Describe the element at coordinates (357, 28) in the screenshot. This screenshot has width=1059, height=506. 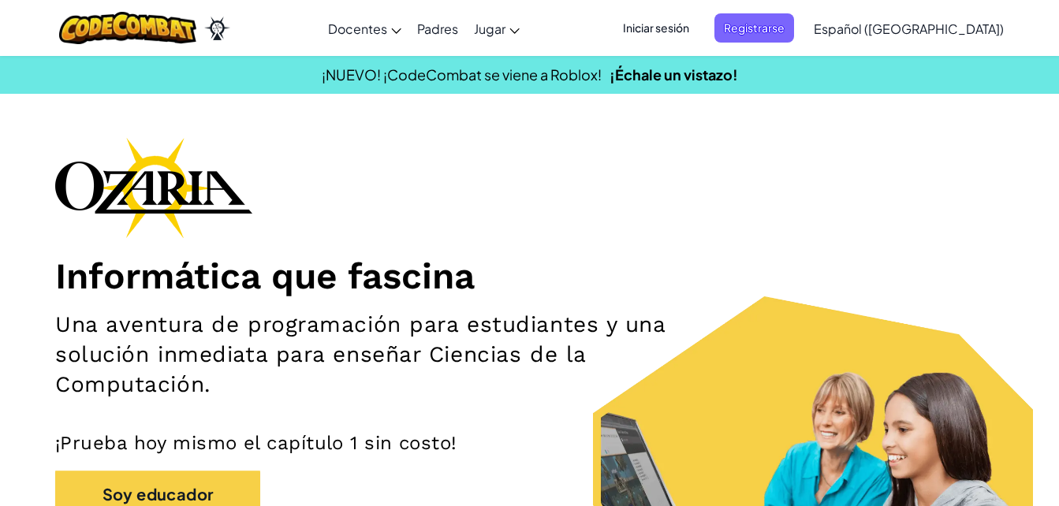
I see `span: Docentes` at that location.